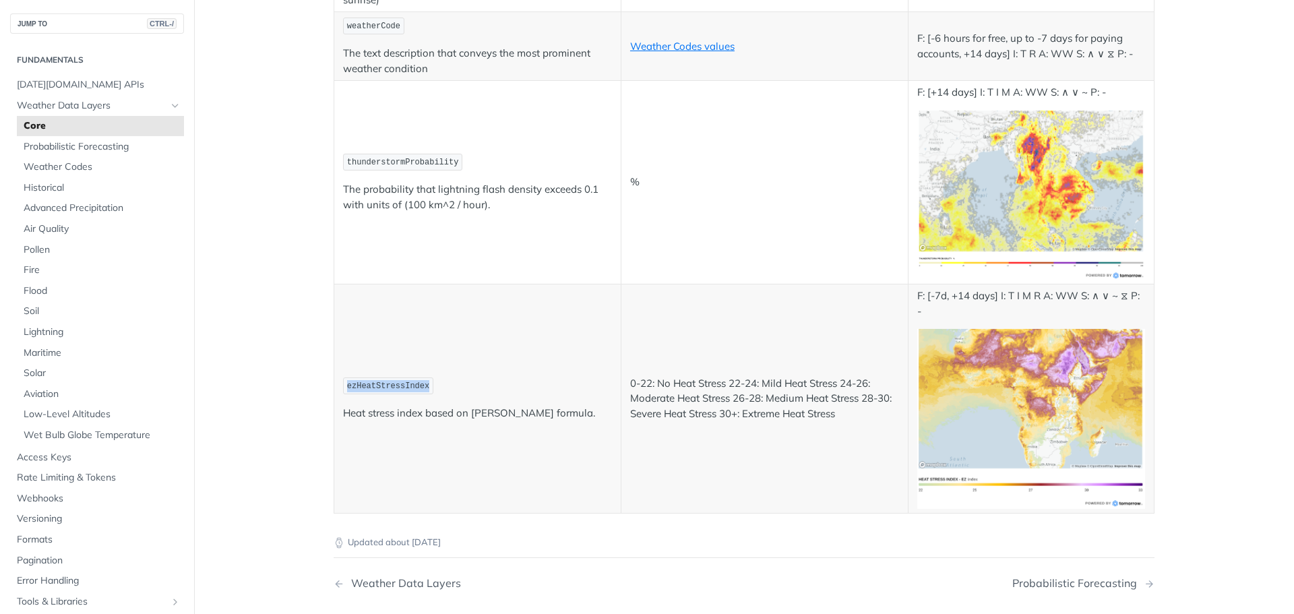 The height and width of the screenshot is (614, 1294). Describe the element at coordinates (100, 250) in the screenshot. I see `a: Pollen` at that location.